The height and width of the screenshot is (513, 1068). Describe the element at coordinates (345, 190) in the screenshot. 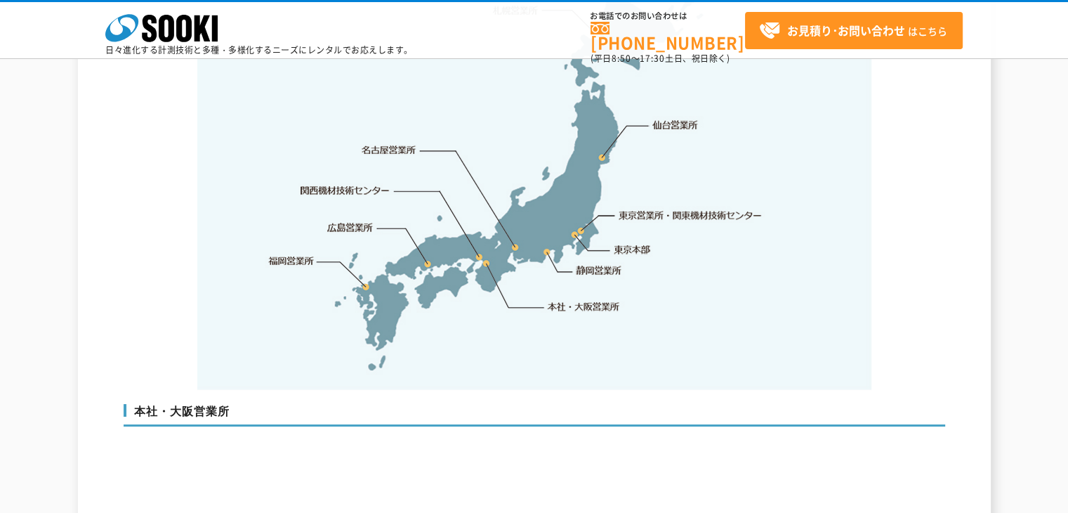

I see `a: 関西機材技術センター` at that location.